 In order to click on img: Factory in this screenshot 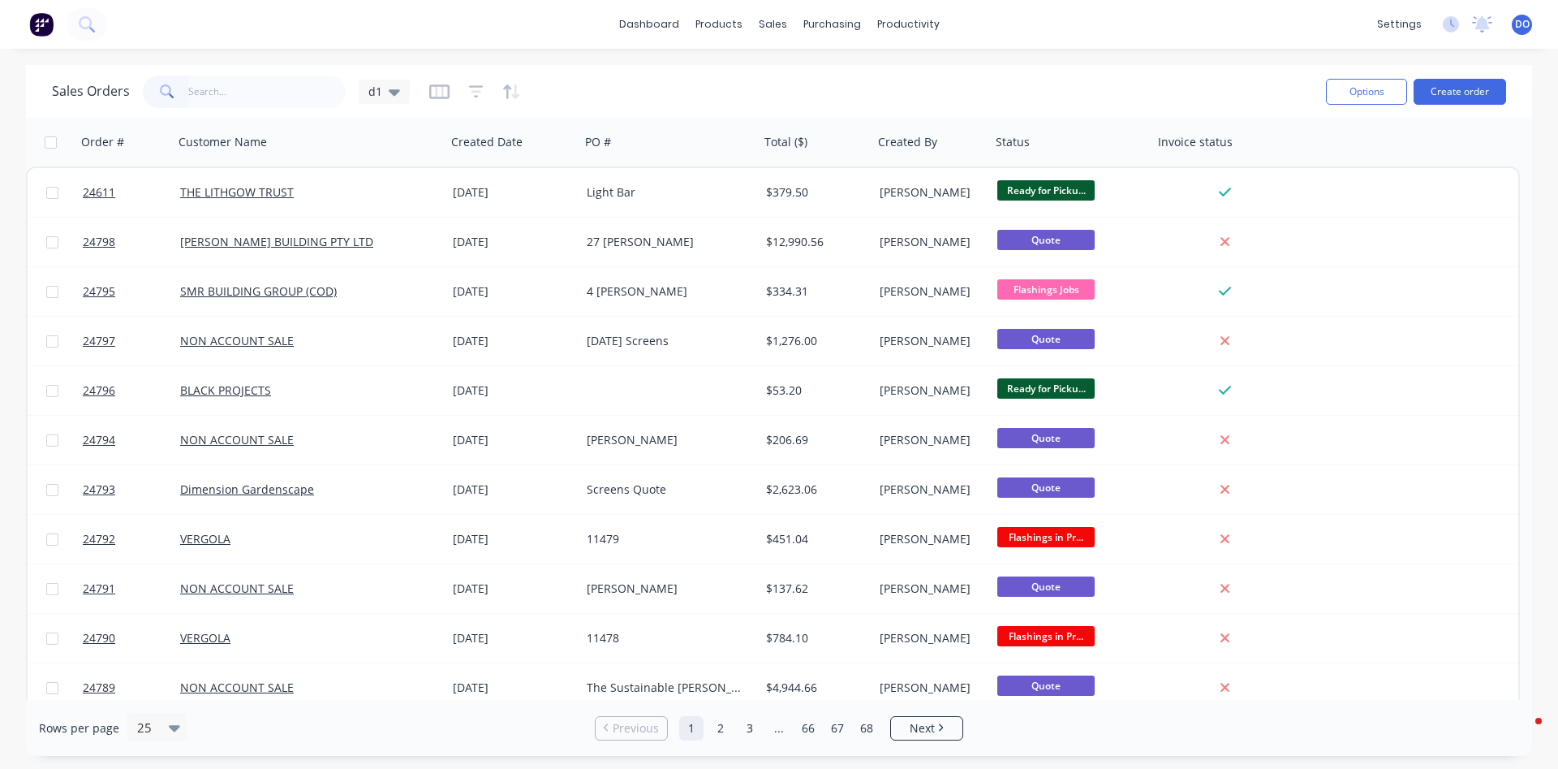, I will do `click(41, 24)`.